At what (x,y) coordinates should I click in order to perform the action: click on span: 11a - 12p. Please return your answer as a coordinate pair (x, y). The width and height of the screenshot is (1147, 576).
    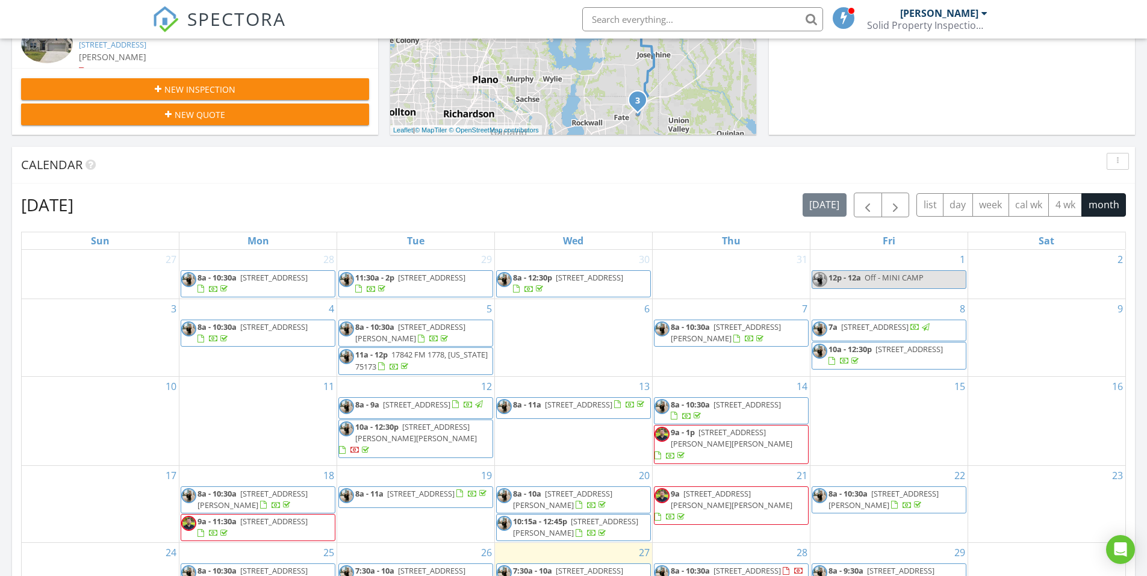
    Looking at the image, I should click on (372, 355).